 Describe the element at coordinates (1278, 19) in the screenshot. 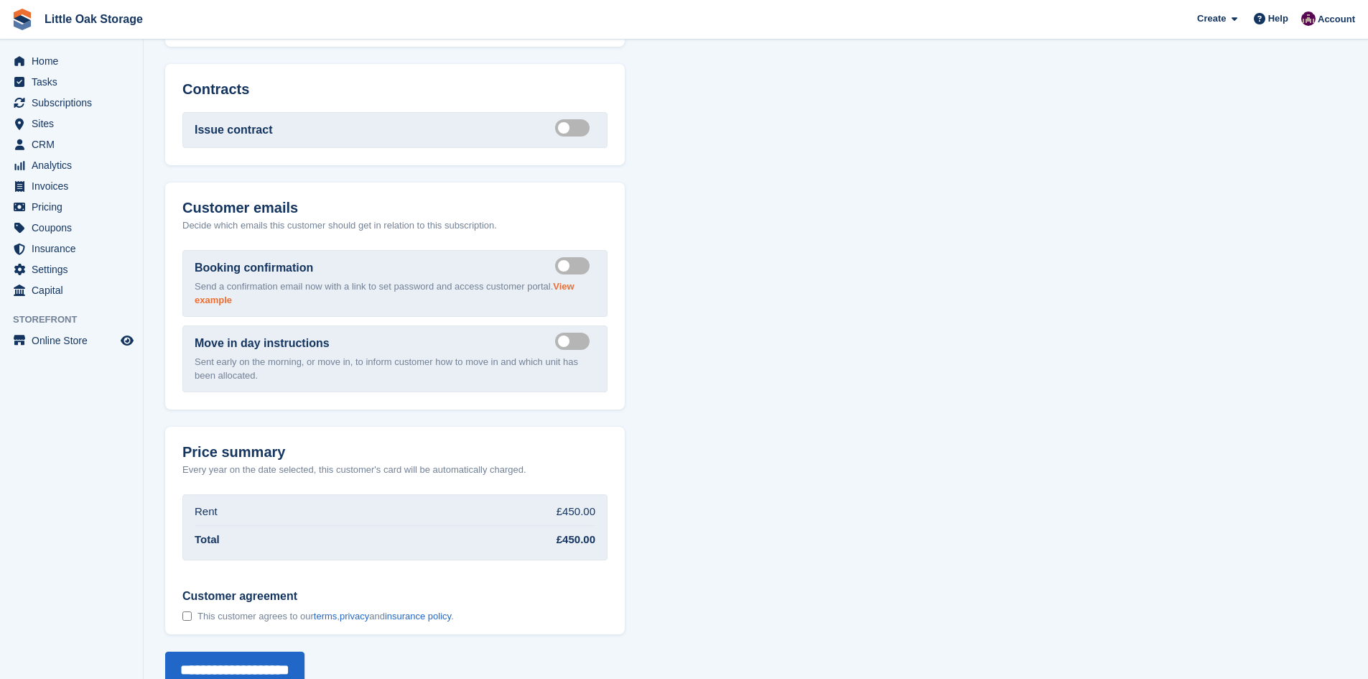

I see `span: Help` at that location.